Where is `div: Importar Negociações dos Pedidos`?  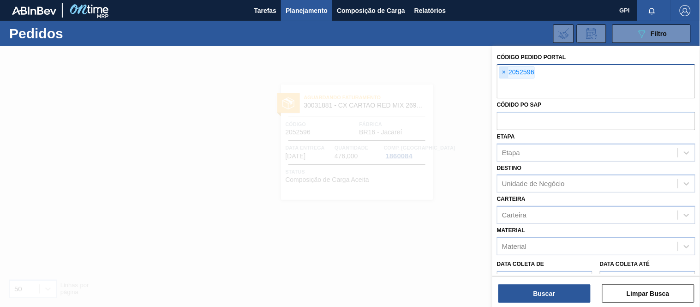
div: Importar Negociações dos Pedidos is located at coordinates (563, 34).